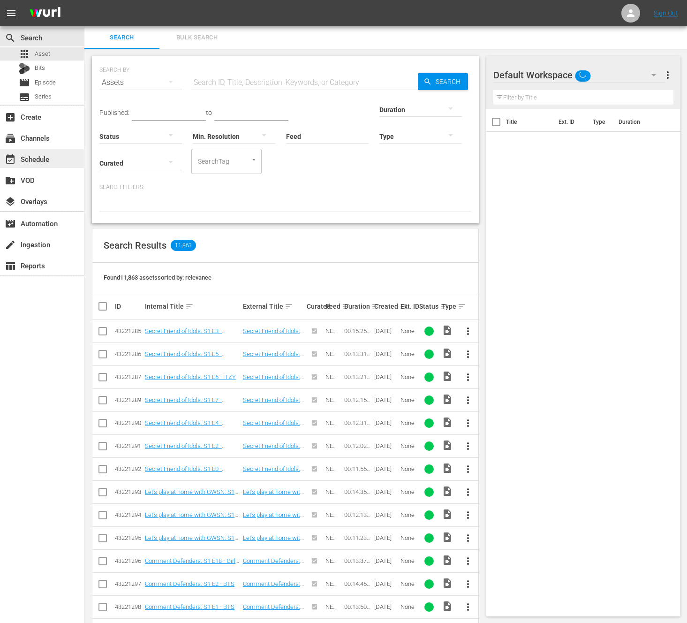  Describe the element at coordinates (358, 606) in the screenshot. I see `div: 00:13:50.323` at that location.